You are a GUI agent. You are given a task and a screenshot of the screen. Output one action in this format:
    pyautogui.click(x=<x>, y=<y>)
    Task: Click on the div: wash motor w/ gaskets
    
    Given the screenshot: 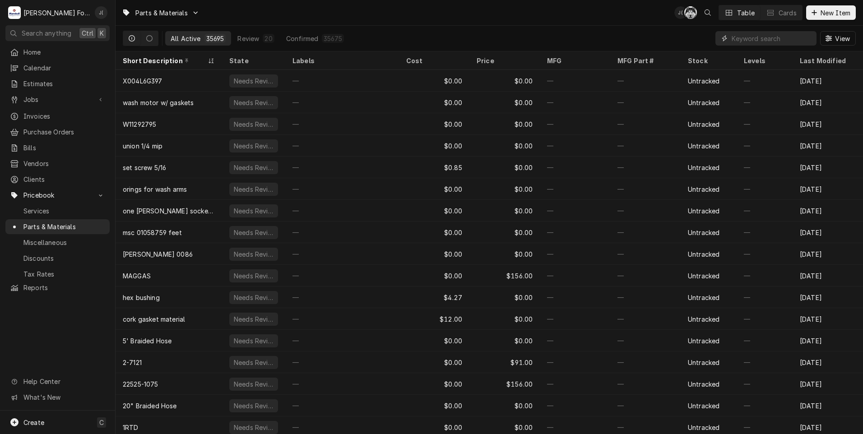 What is the action you would take?
    pyautogui.click(x=158, y=102)
    